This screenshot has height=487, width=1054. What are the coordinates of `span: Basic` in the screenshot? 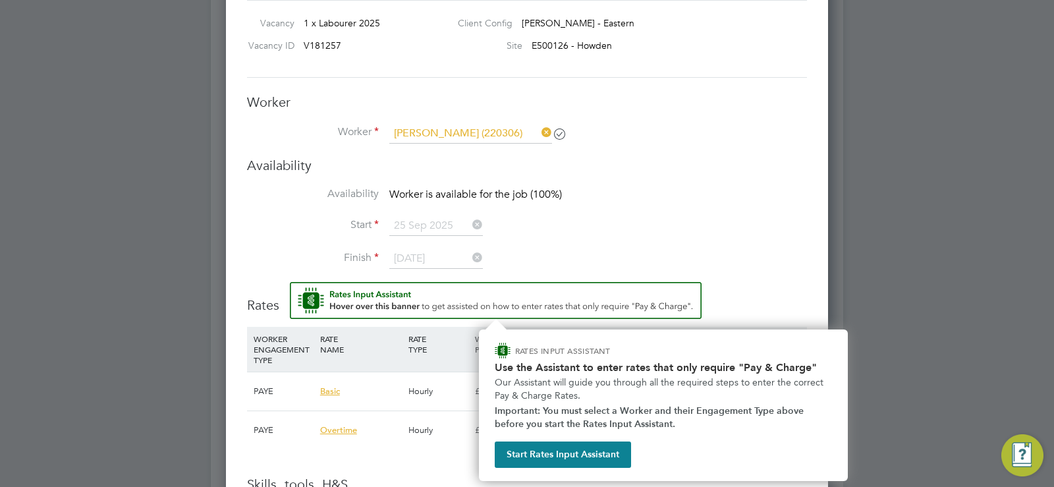 It's located at (330, 391).